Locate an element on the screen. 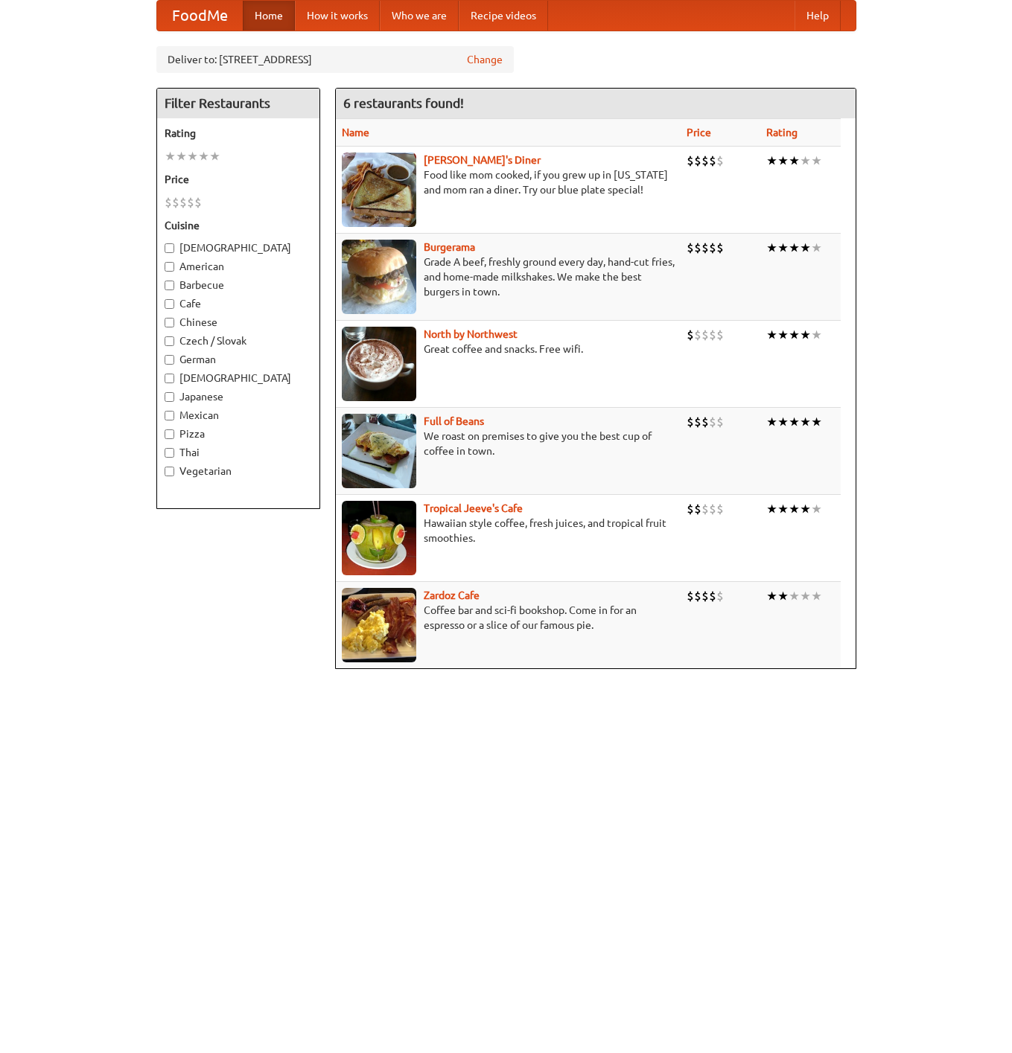  a: Change is located at coordinates (485, 60).